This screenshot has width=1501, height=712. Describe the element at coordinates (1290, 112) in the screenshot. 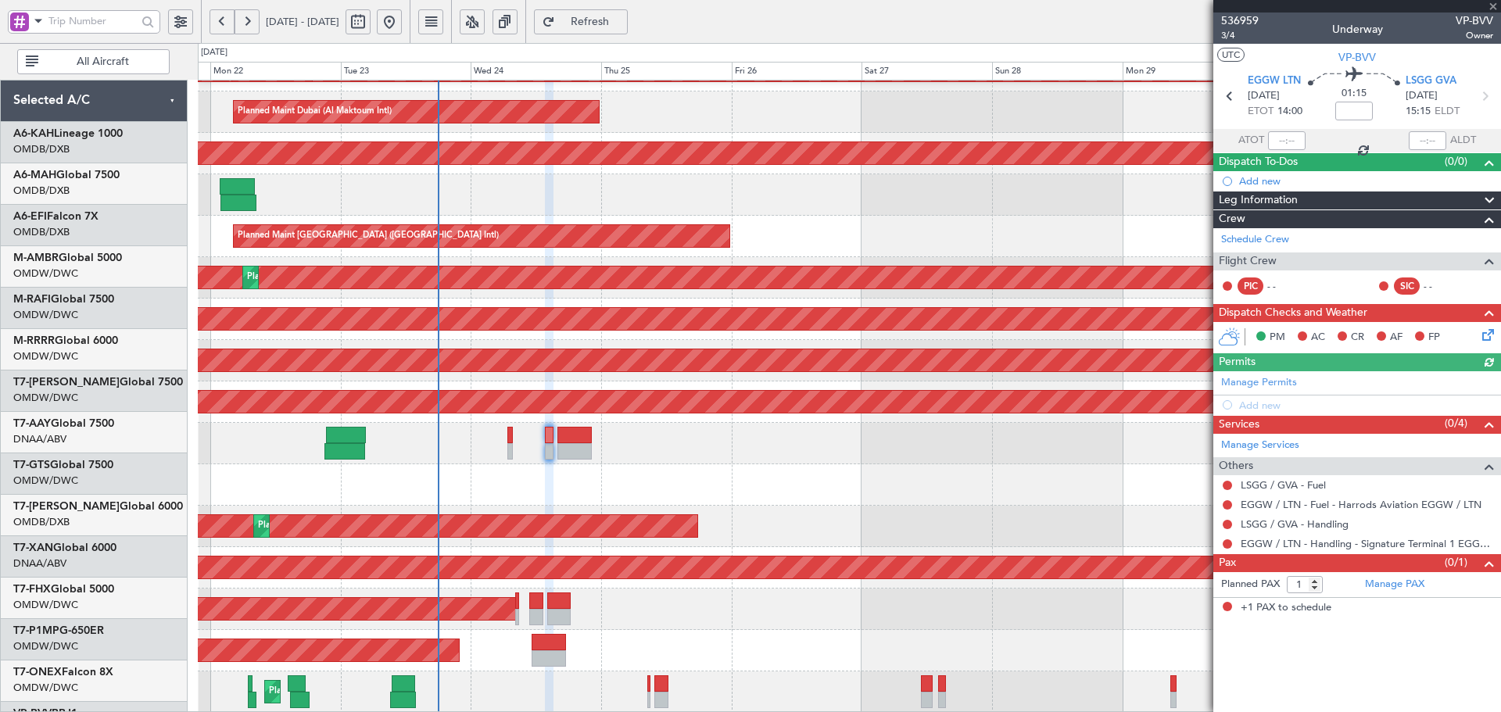

I see `span: 14:00` at that location.